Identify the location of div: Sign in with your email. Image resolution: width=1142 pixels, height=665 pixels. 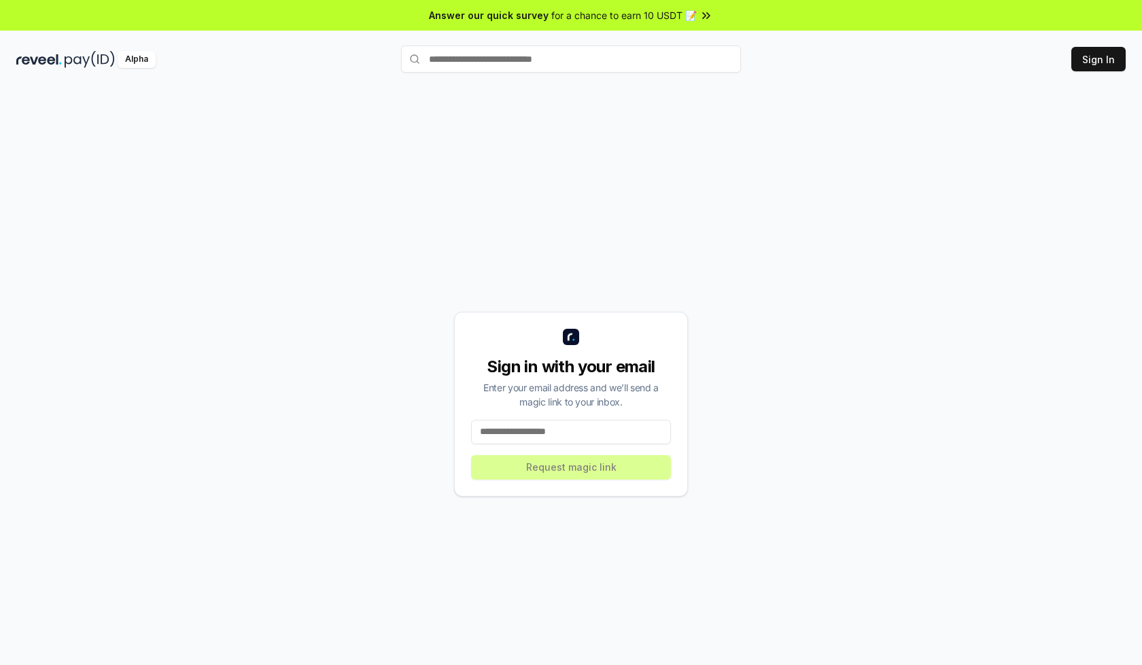
(571, 367).